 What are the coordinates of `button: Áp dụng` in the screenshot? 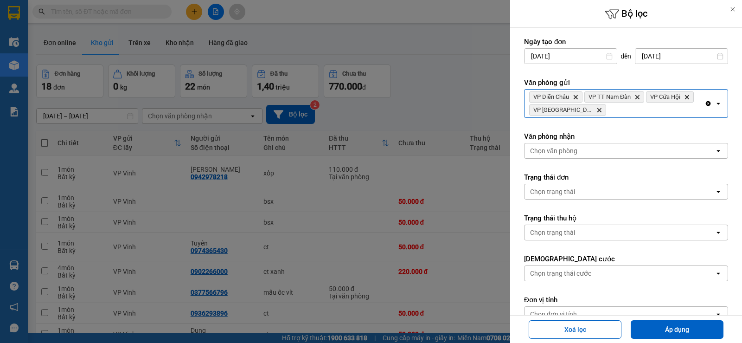 It's located at (677, 329).